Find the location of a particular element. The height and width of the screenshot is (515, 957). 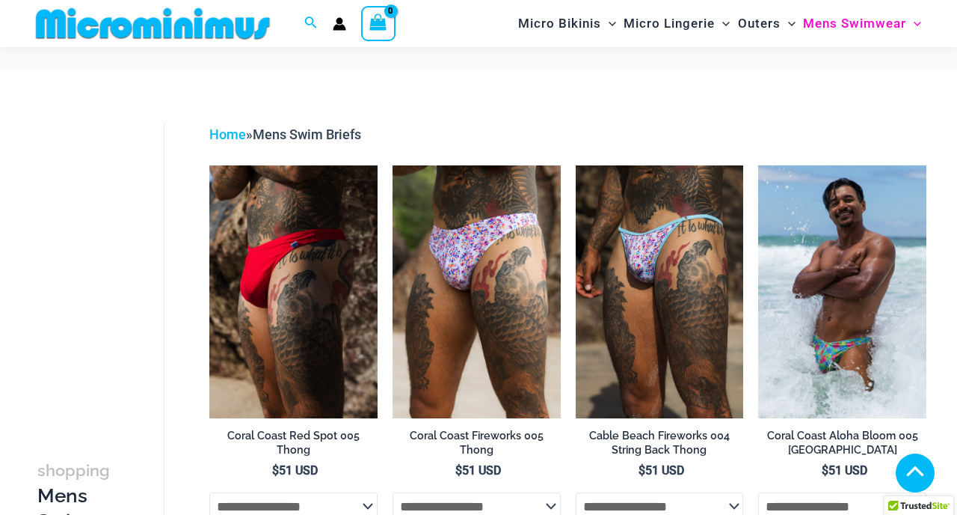

img: Cable Beach Fireworks 004 String Back Thong 06 is located at coordinates (660, 291).